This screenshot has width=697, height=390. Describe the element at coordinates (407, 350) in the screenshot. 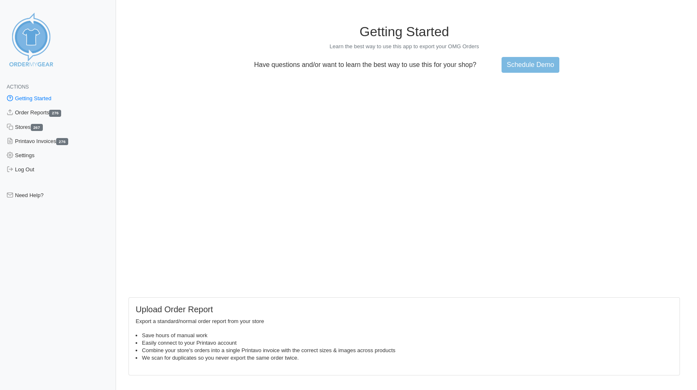

I see `li: Combine your store's orders into a single Printavo invoice with the correct sizes & images across...` at that location.